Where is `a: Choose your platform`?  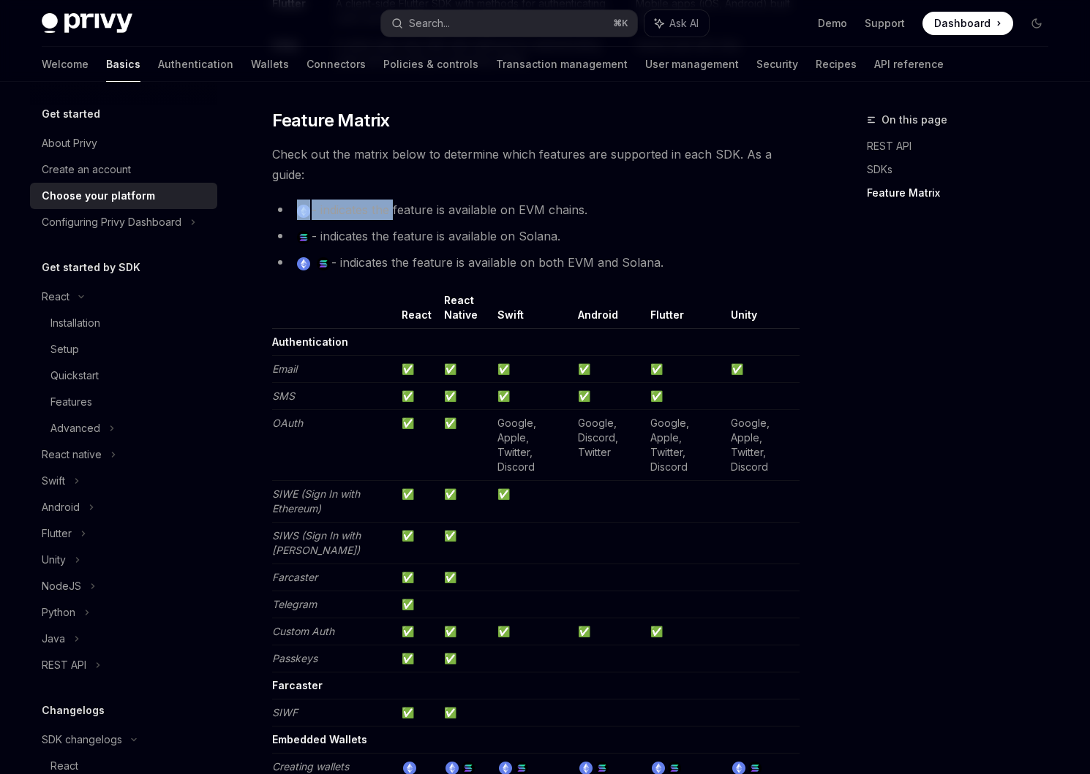
a: Choose your platform is located at coordinates (124, 196).